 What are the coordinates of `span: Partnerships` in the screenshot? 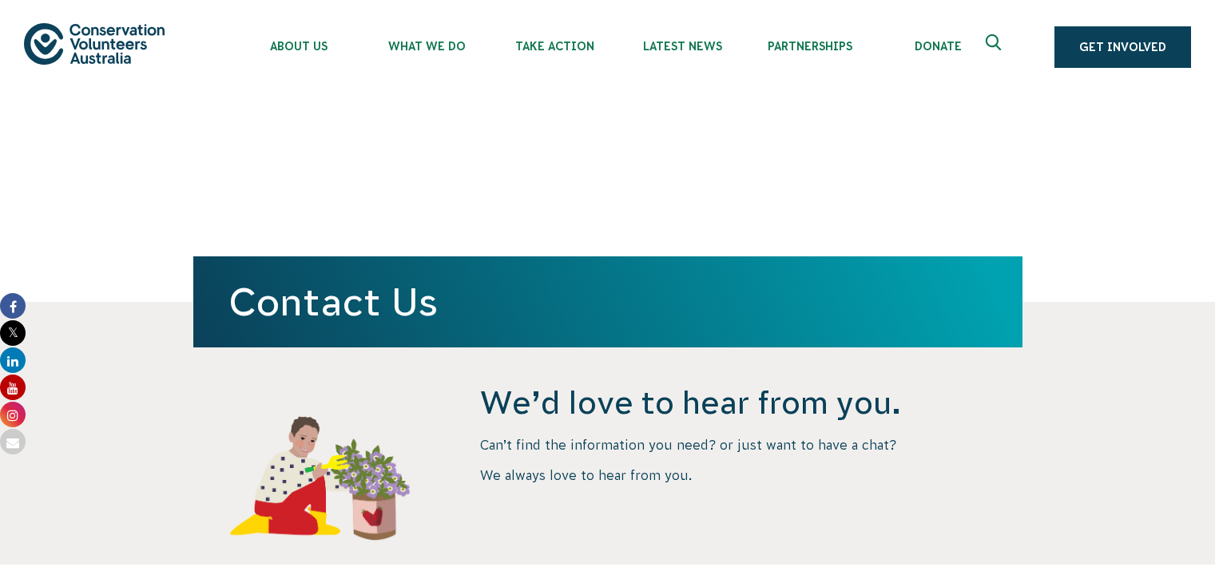 It's located at (810, 46).